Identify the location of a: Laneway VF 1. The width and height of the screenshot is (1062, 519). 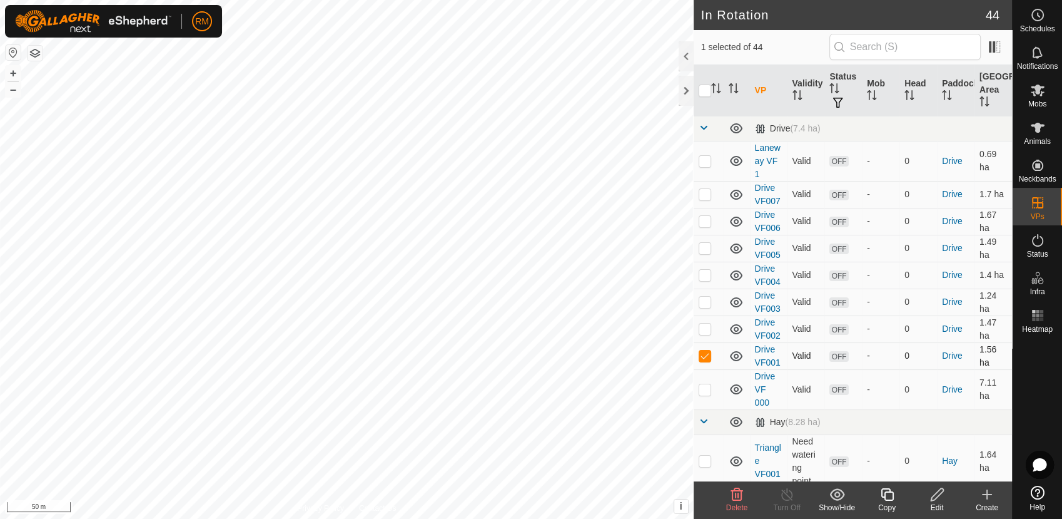
(768, 161).